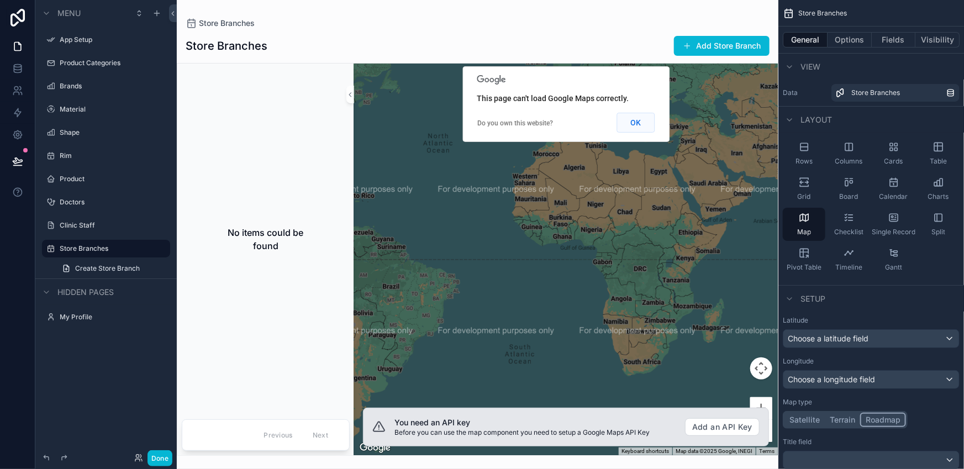  Describe the element at coordinates (114, 86) in the screenshot. I see `a: Brands` at that location.